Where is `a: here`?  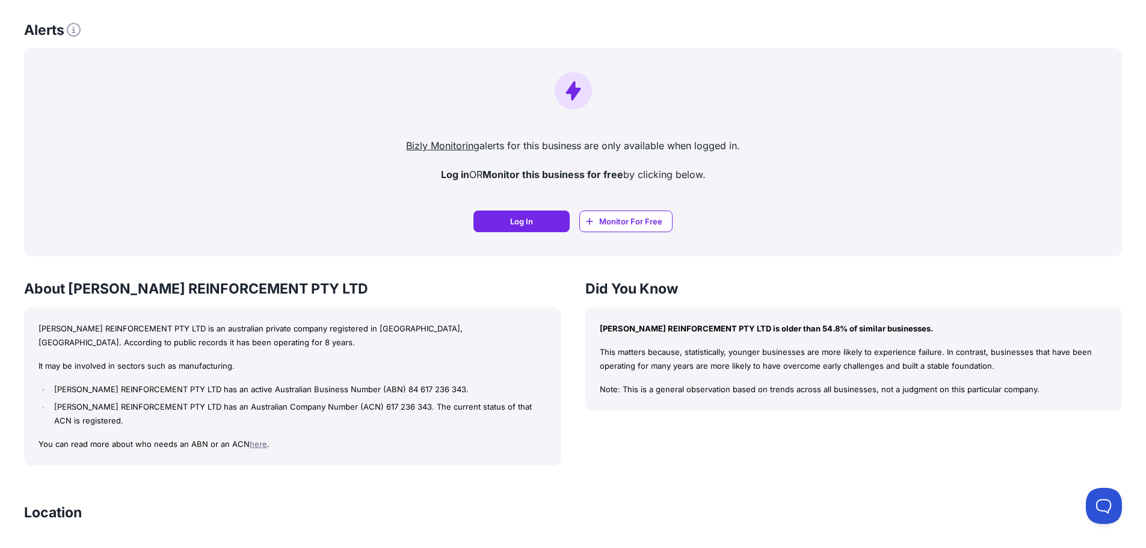 a: here is located at coordinates (258, 444).